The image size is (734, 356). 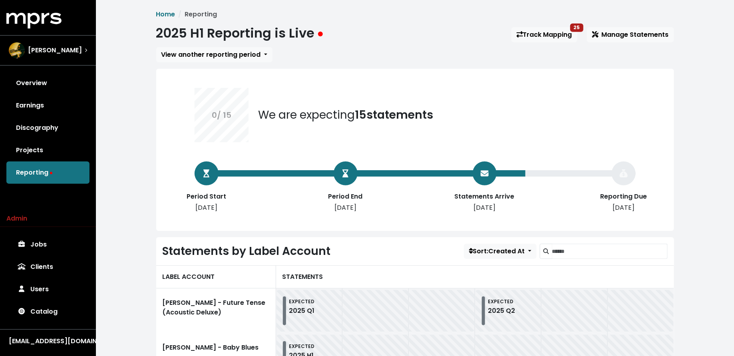 I want to click on a: Jobs, so click(x=48, y=245).